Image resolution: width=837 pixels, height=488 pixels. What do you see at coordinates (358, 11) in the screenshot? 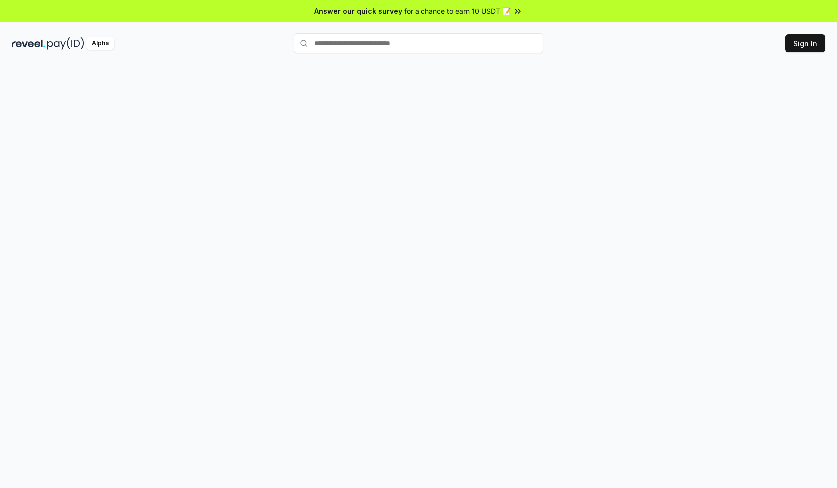
I see `span: Answer our quick survey` at bounding box center [358, 11].